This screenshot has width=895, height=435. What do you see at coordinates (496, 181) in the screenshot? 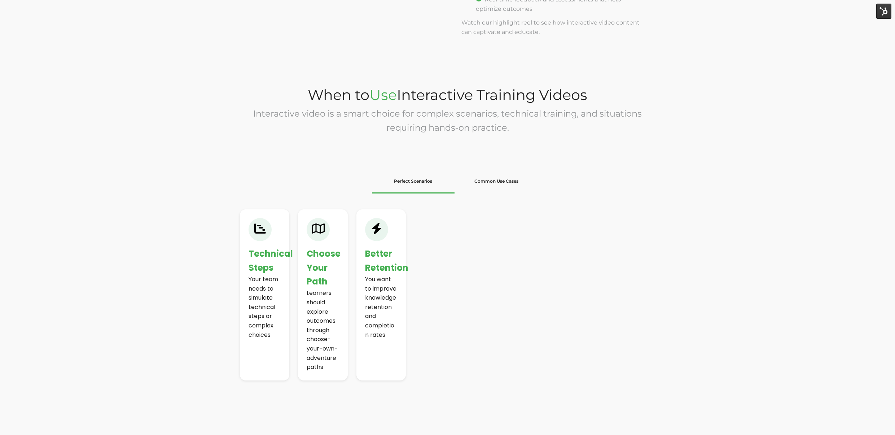
I see `li: Common Use Cases` at bounding box center [496, 181].